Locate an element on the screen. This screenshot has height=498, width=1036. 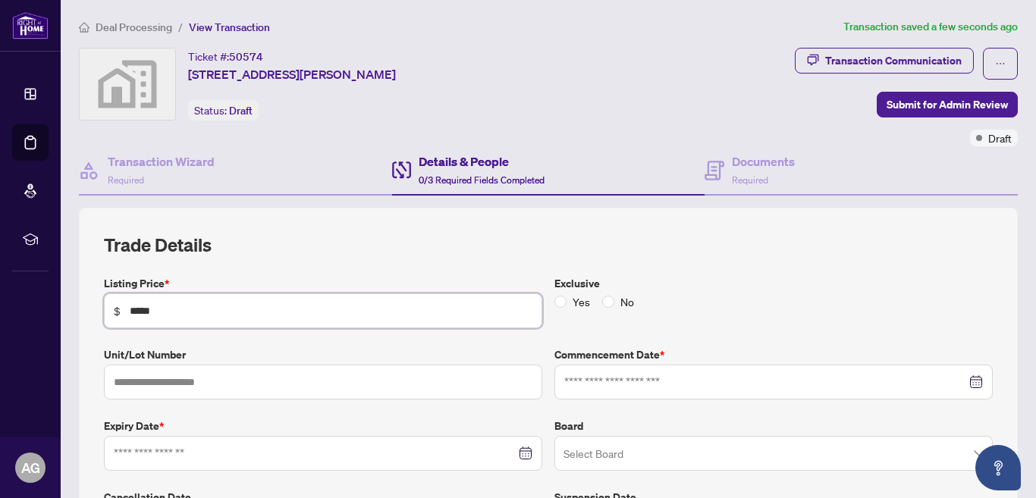
article: Transaction saved a few seconds ago is located at coordinates (930, 27).